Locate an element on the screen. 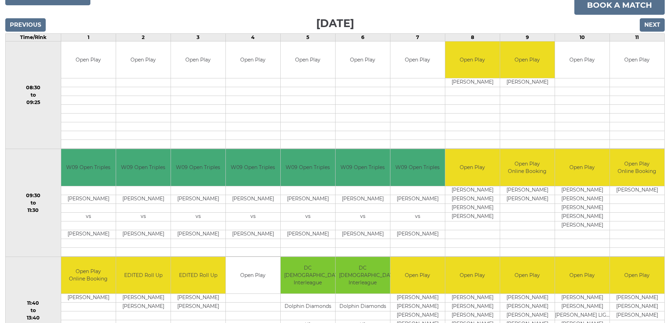 This screenshot has height=323, width=670. td: 09:30 to 11:30 is located at coordinates (33, 203).